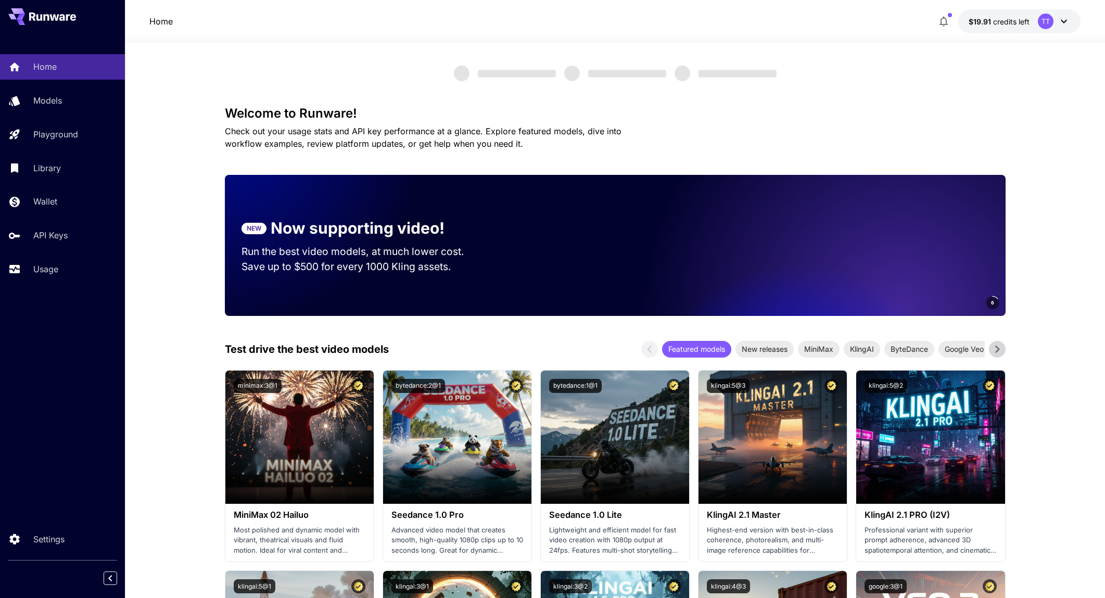 The width and height of the screenshot is (1105, 598). I want to click on span: MiniMax, so click(819, 349).